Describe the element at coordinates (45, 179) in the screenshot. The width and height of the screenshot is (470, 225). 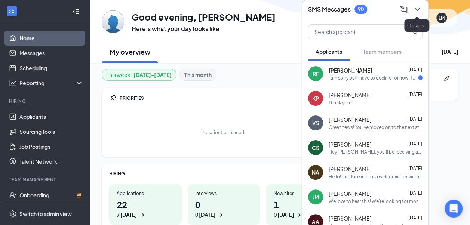
I see `div: Team Management` at that location.